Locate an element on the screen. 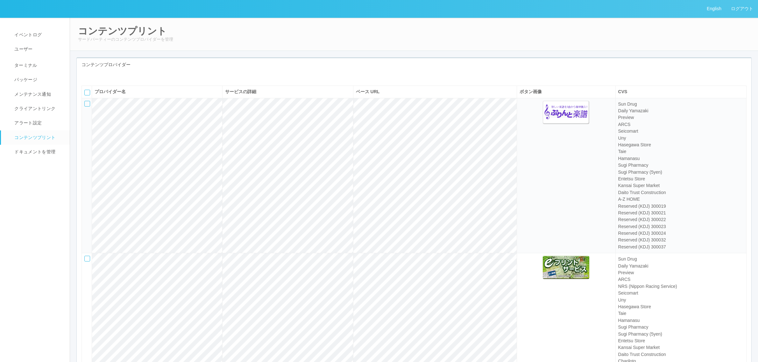 Image resolution: width=758 pixels, height=362 pixels. span: ユーザー is located at coordinates (23, 49).